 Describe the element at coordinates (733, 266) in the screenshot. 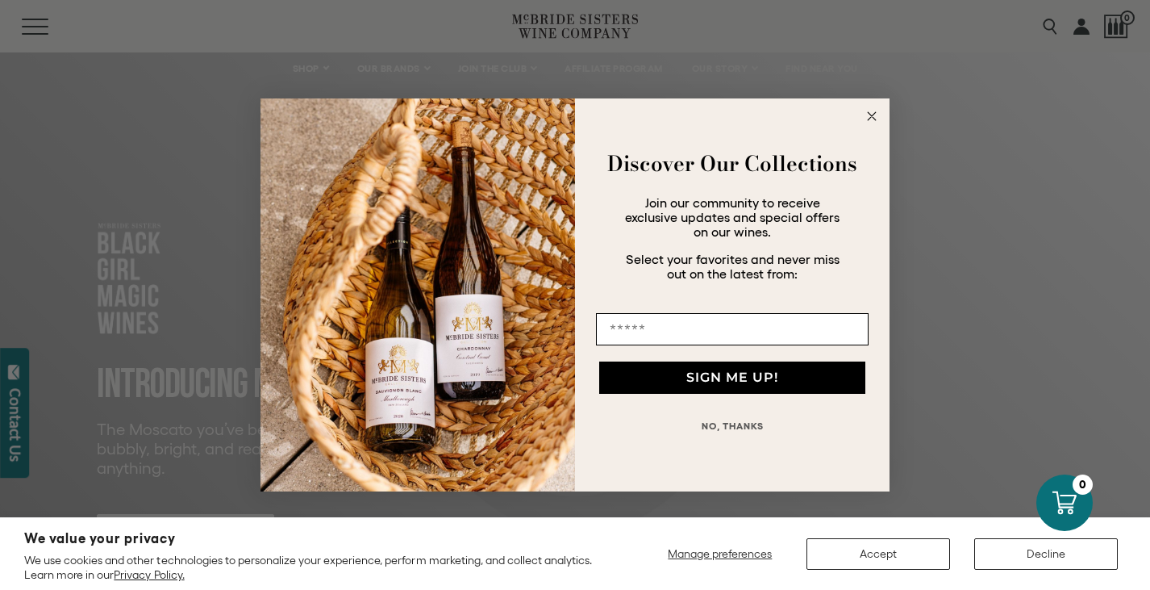

I see `span: Select your favorites and never miss out on the latest from:` at that location.